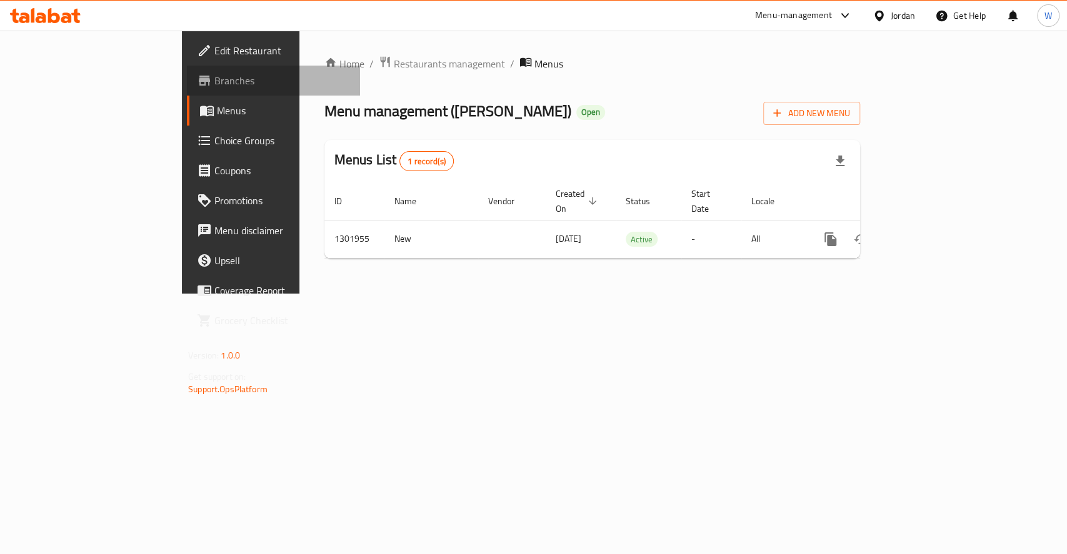 The height and width of the screenshot is (554, 1067). Describe the element at coordinates (282, 51) in the screenshot. I see `span: Edit Restaurant` at that location.